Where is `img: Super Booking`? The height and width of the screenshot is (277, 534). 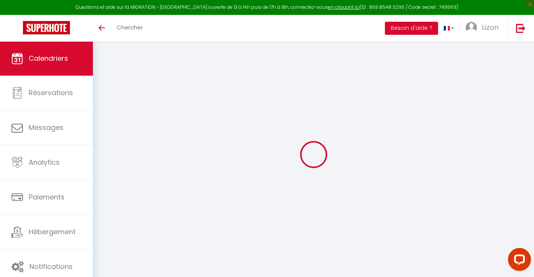 img: Super Booking is located at coordinates (46, 28).